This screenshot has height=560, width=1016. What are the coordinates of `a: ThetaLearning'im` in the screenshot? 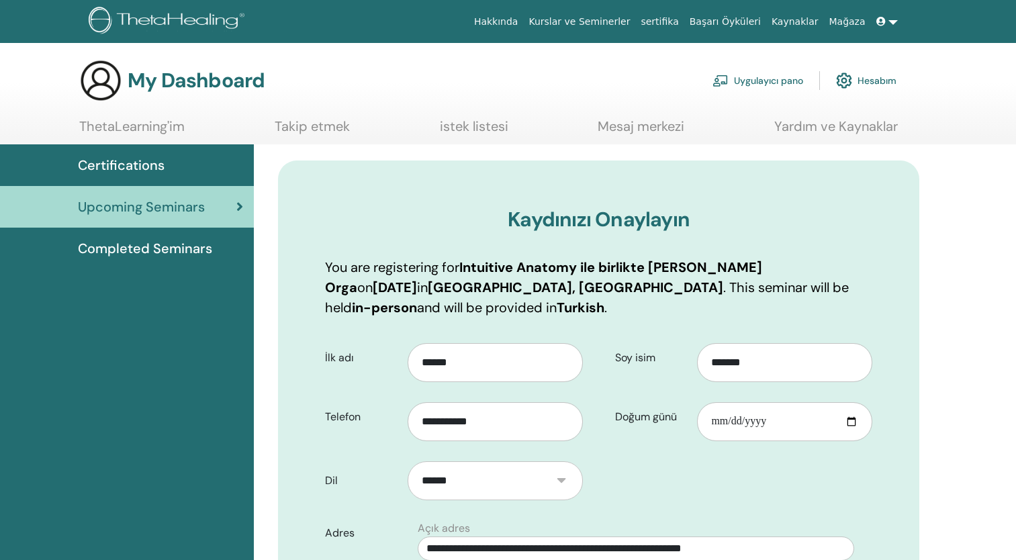 It's located at (132, 131).